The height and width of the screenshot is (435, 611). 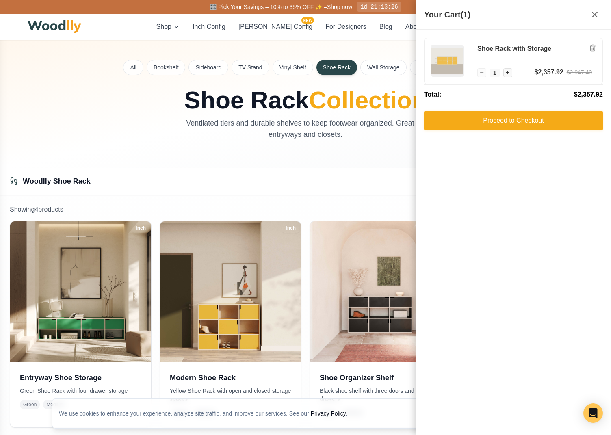 What do you see at coordinates (580, 72) in the screenshot?
I see `div: $2,947.40` at bounding box center [580, 72].